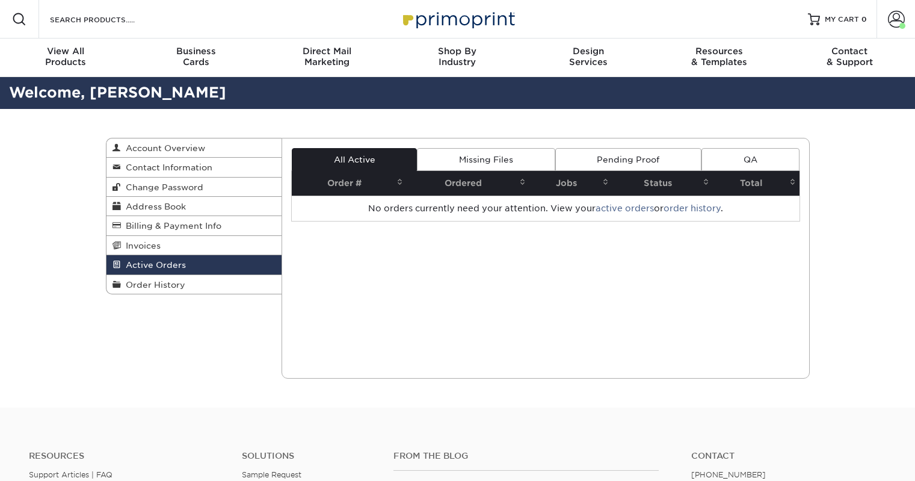 Image resolution: width=915 pixels, height=481 pixels. Describe the element at coordinates (841, 19) in the screenshot. I see `span: MY CART` at that location.